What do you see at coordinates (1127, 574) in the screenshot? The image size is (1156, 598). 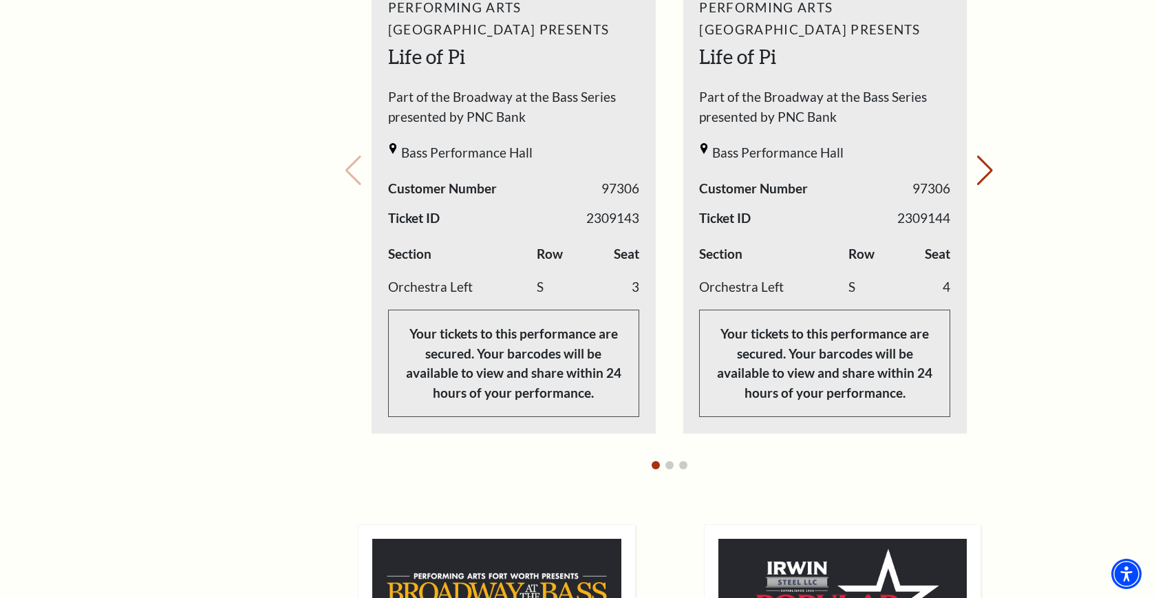 I see `div: Accessibility Menu` at bounding box center [1127, 574].